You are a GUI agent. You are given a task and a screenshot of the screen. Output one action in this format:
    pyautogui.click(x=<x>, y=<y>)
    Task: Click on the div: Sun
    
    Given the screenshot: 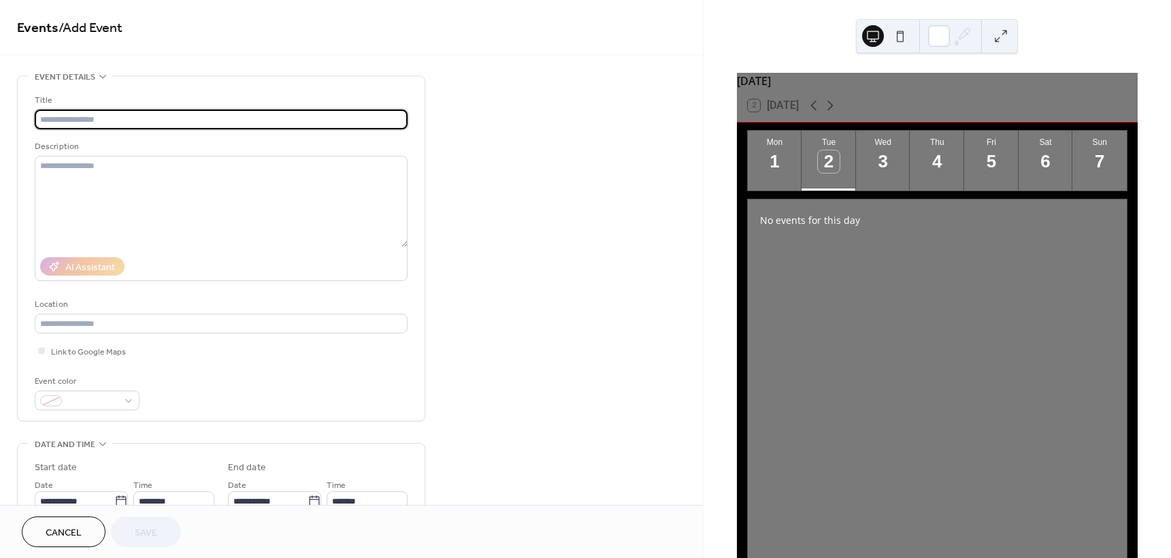 What is the action you would take?
    pyautogui.click(x=1099, y=142)
    